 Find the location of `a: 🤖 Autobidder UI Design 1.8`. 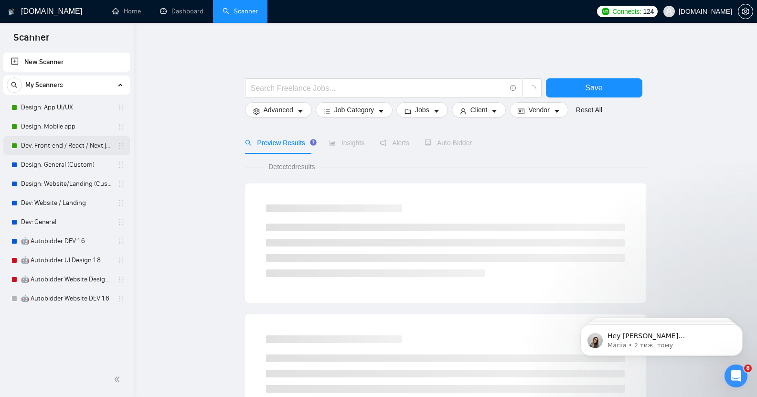

a: 🤖 Autobidder UI Design 1.8 is located at coordinates (66, 260).